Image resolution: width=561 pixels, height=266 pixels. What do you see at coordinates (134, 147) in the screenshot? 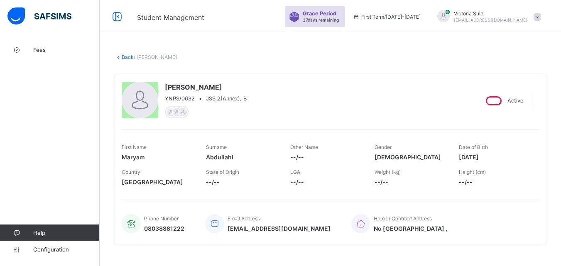
I see `span: First Name` at bounding box center [134, 147].